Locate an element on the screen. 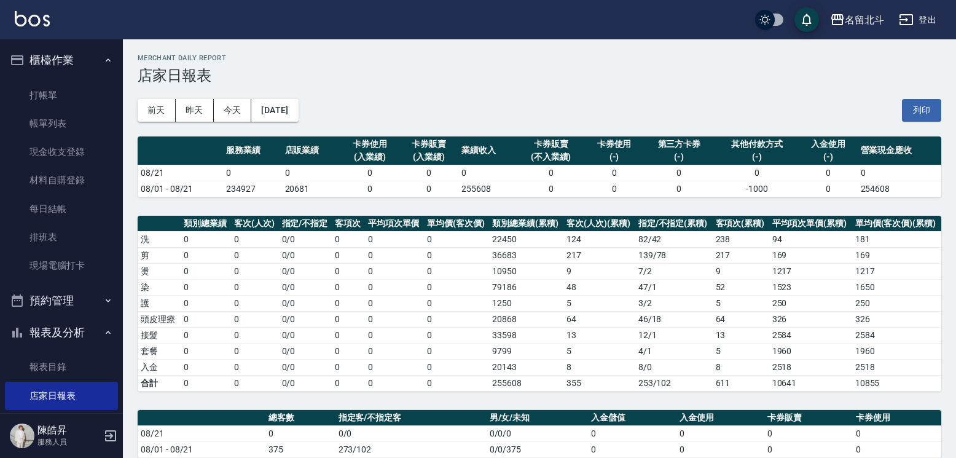 This screenshot has height=458, width=956. td: 611 is located at coordinates (741, 383).